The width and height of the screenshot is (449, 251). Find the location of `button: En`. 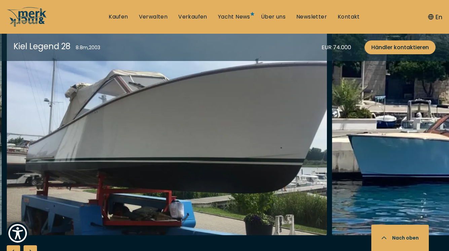

button: En is located at coordinates (435, 17).